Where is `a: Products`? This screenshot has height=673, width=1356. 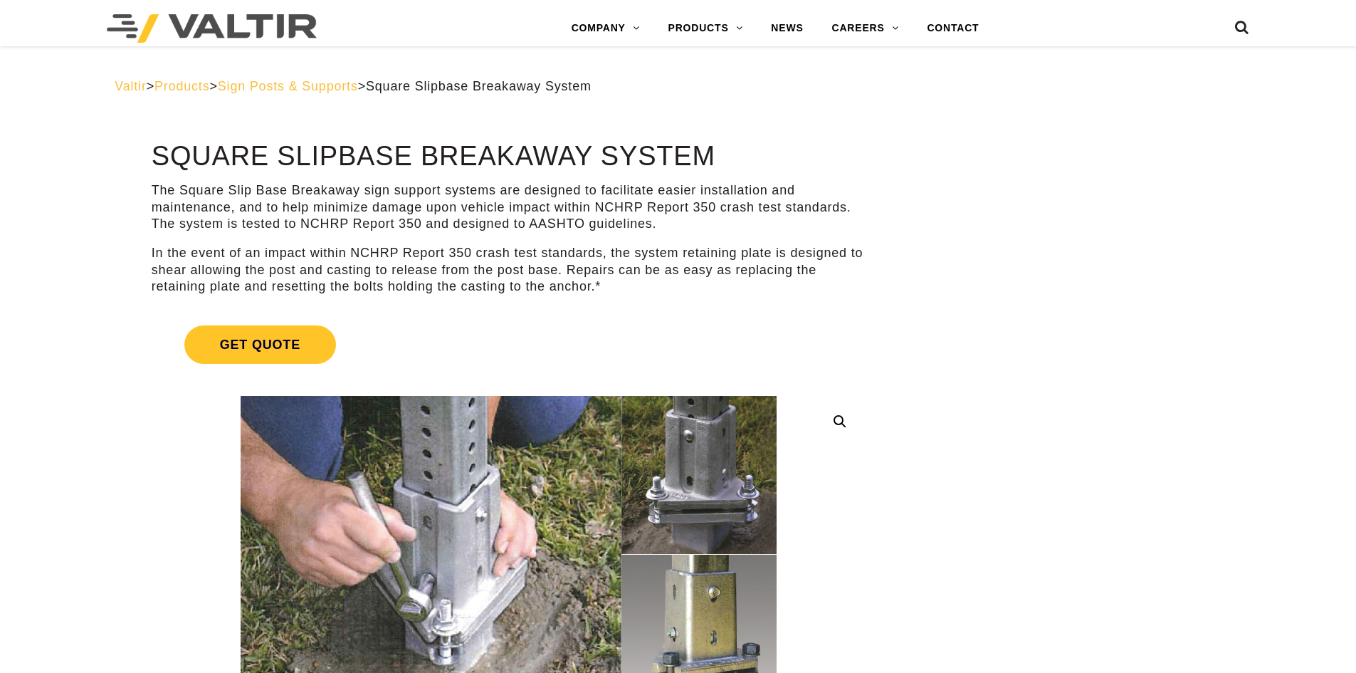
a: Products is located at coordinates (181, 86).